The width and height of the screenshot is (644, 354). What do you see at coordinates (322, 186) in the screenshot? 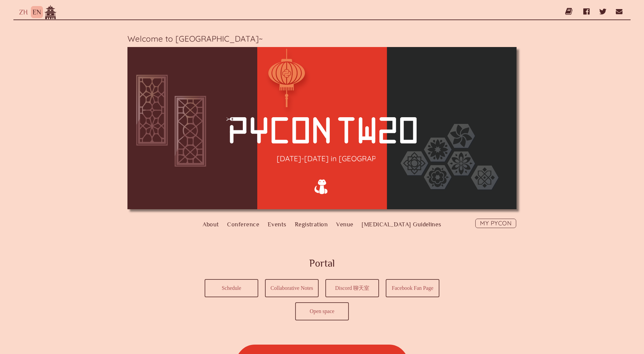
I see `img: snake-icon.svg` at bounding box center [322, 186].